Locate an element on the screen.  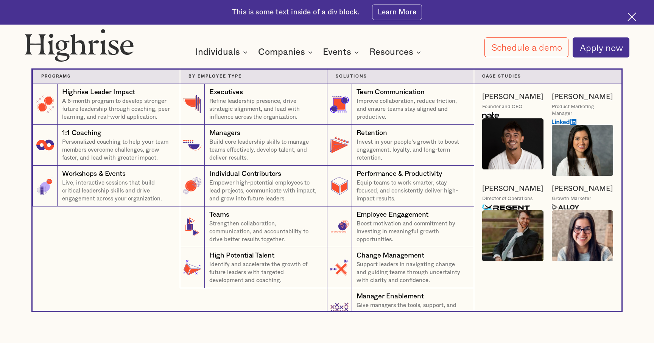
p: Refine leadership presence, drive strategic alignment, and lead with influence across the organiz... is located at coordinates (264, 109).